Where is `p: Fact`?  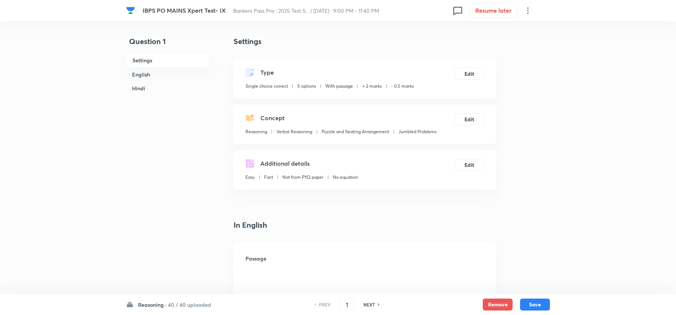
p: Fact is located at coordinates (269, 177).